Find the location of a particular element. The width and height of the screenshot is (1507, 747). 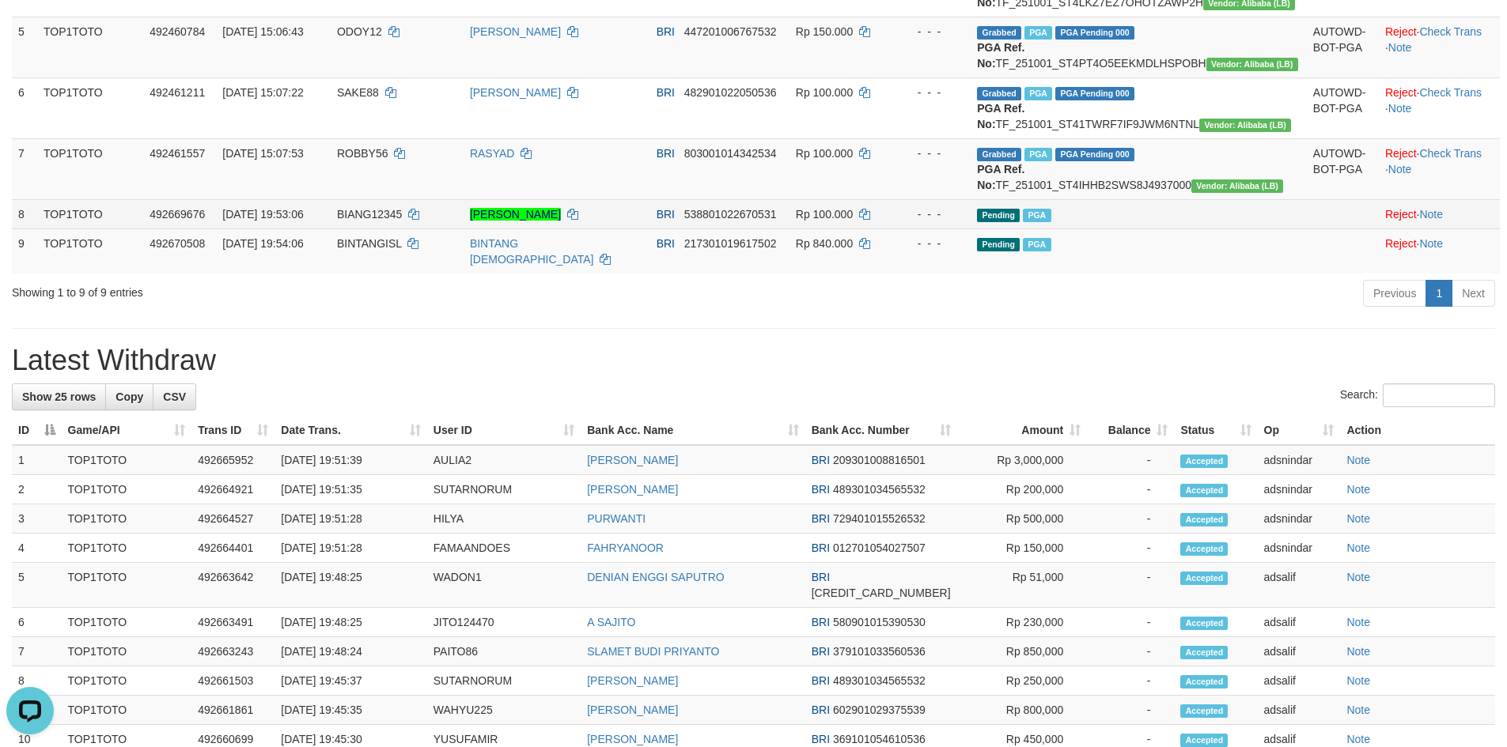

a: Previous is located at coordinates (1394, 293).